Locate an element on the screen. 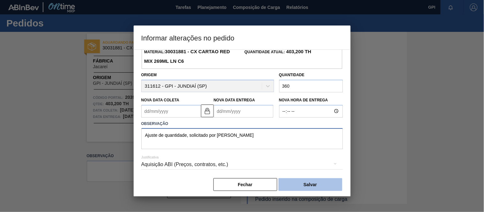  span: Material: is located at coordinates (187, 57).